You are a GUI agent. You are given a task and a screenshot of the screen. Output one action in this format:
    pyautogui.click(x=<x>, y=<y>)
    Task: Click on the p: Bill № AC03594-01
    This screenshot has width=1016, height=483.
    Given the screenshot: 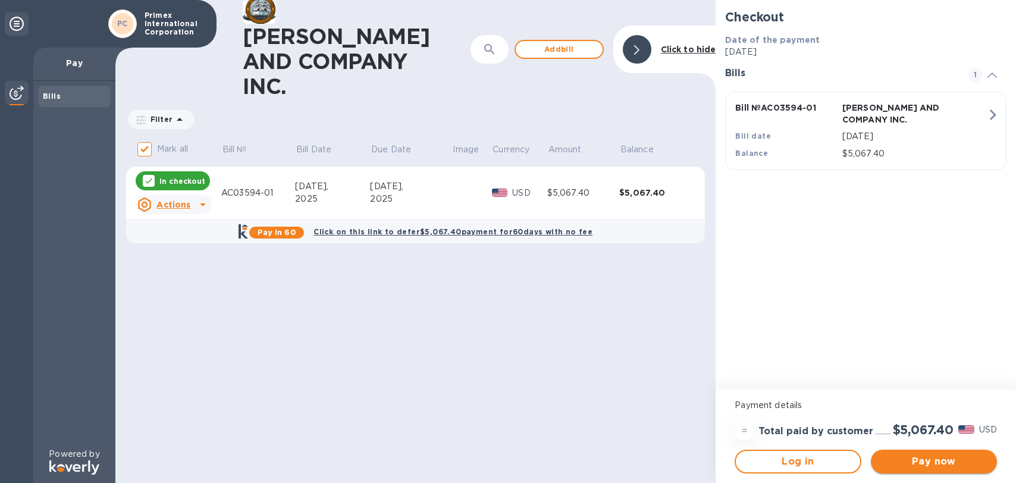 What is the action you would take?
    pyautogui.click(x=786, y=108)
    